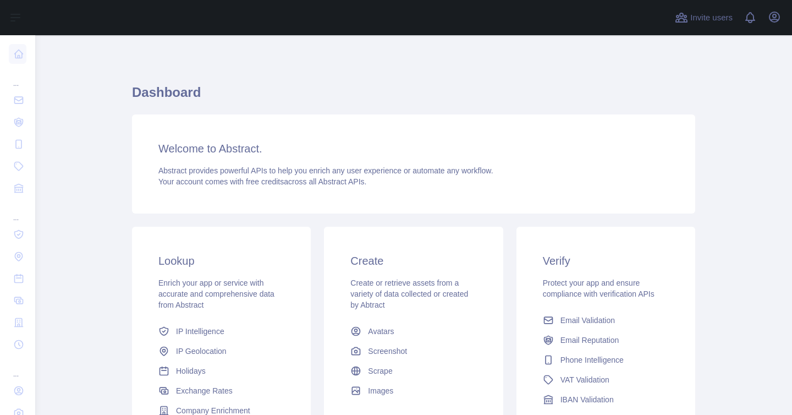 The height and width of the screenshot is (415, 792). Describe the element at coordinates (221, 331) in the screenshot. I see `a: IP Intelligence` at that location.